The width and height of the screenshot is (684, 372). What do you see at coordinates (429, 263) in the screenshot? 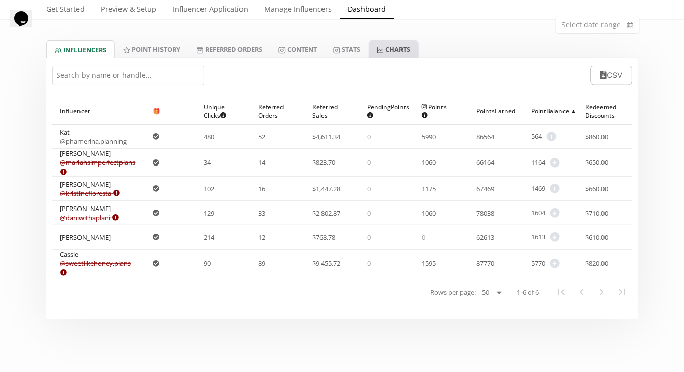
I see `span: 1595` at bounding box center [429, 263].